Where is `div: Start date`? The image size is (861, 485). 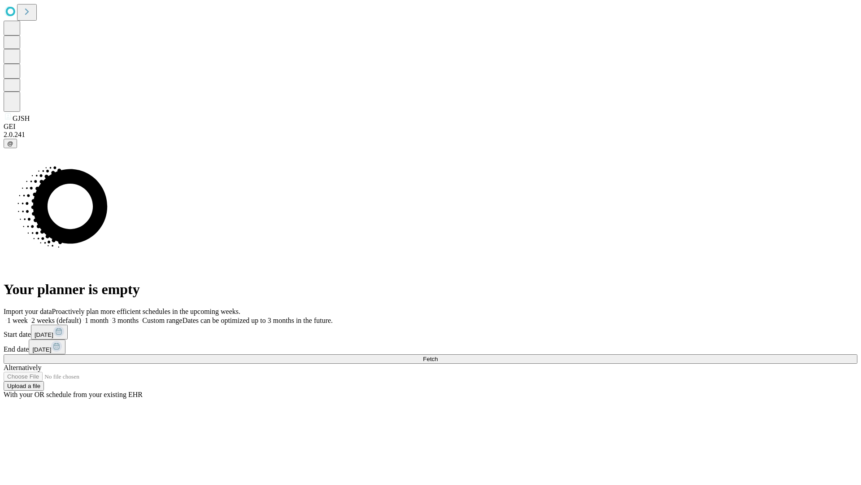
div: Start date is located at coordinates (431, 332).